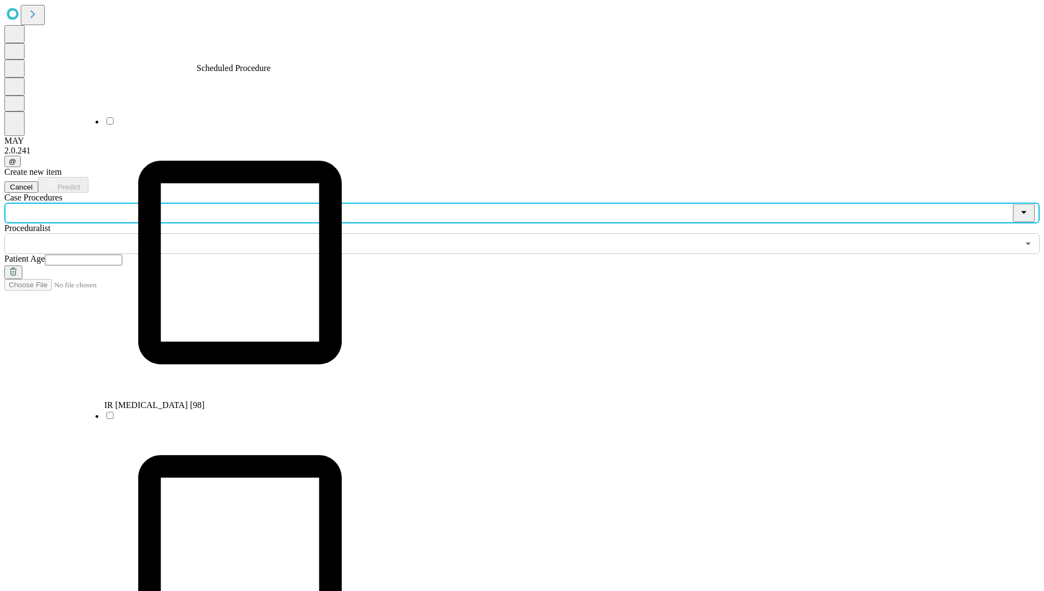 The width and height of the screenshot is (1044, 591). What do you see at coordinates (25, 258) in the screenshot?
I see `span: Patient Age` at bounding box center [25, 258].